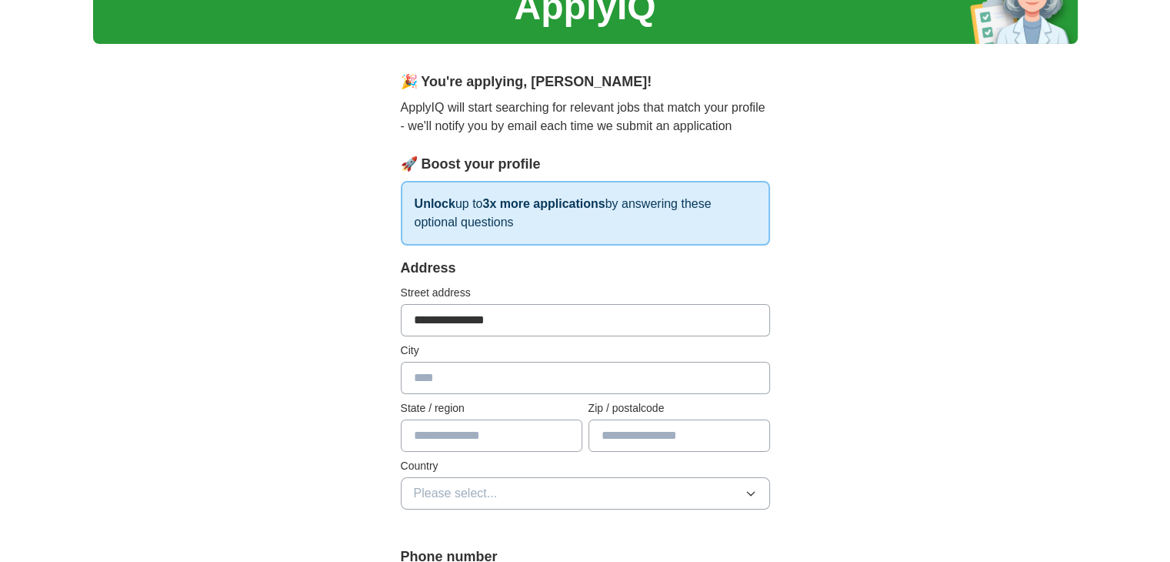  Describe the element at coordinates (585, 493) in the screenshot. I see `button: Please select...` at that location.